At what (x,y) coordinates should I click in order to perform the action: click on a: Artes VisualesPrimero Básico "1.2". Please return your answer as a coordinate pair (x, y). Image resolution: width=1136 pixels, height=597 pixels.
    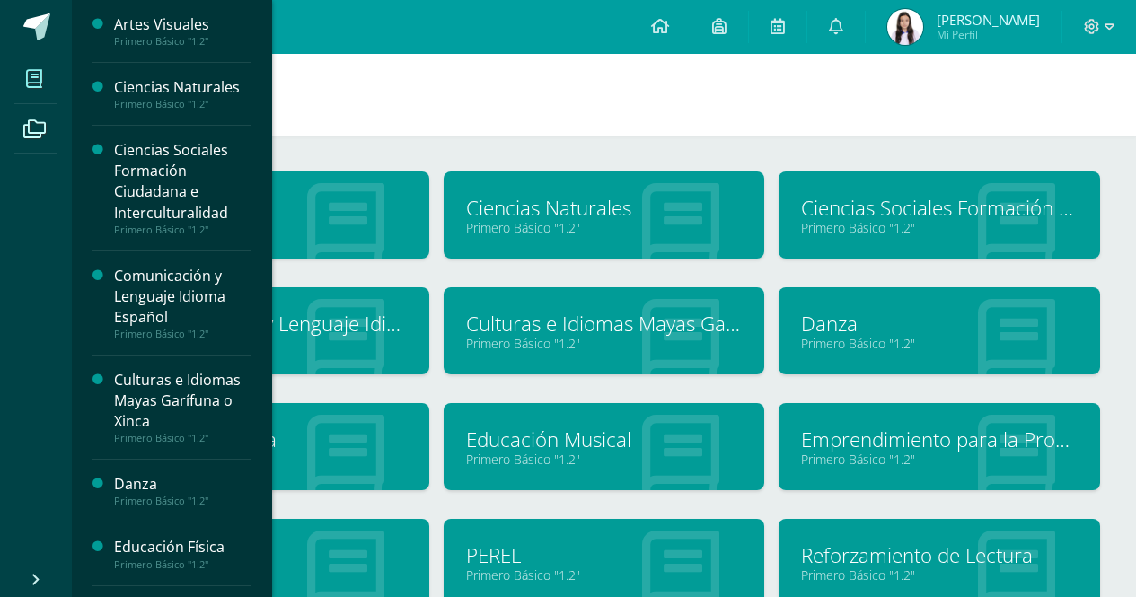
    Looking at the image, I should click on (182, 31).